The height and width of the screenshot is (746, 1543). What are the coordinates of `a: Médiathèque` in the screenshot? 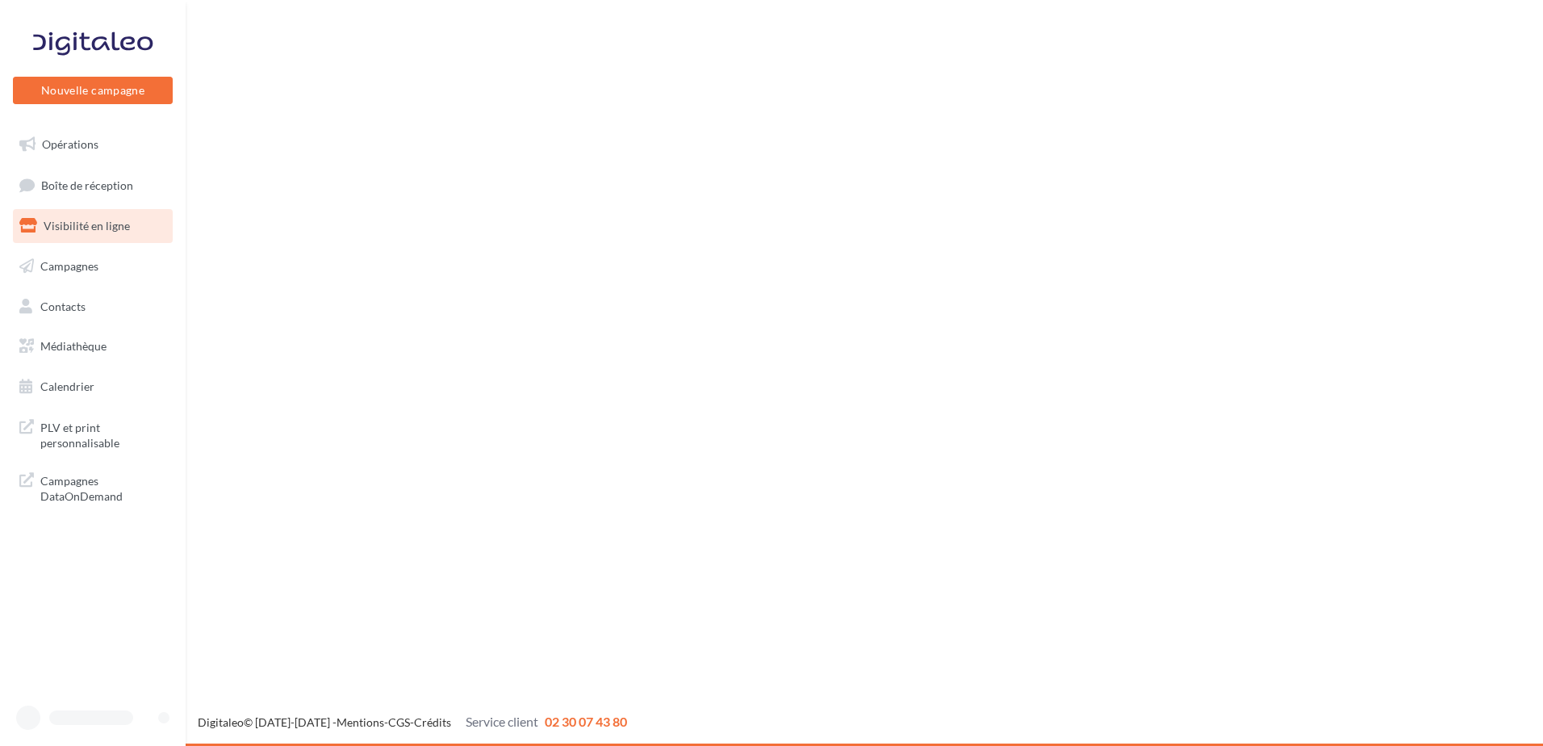 It's located at (93, 346).